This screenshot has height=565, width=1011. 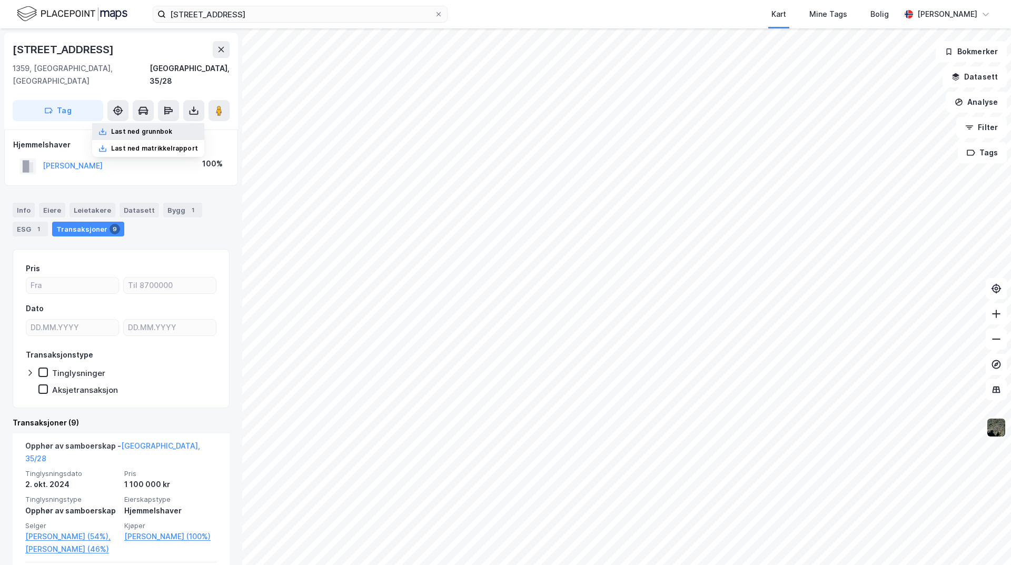 I want to click on img: logo.f888ab2527a4732fd821a326f86c7f29.svg, so click(x=72, y=14).